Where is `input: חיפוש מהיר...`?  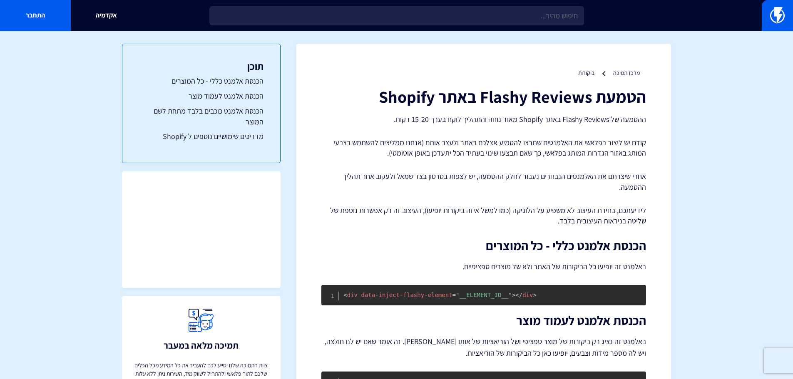 input: חיפוש מהיר... is located at coordinates (397, 16).